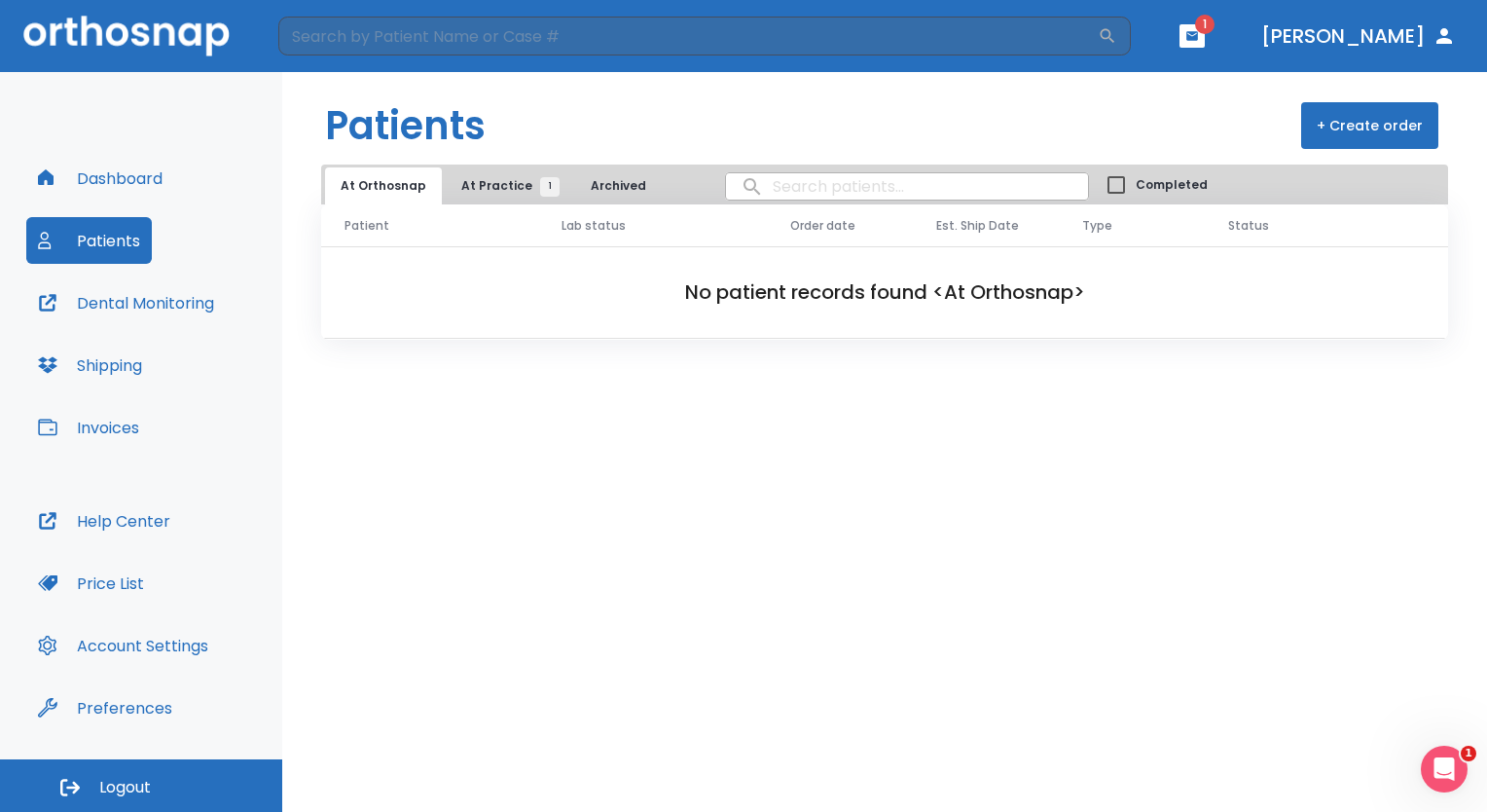 The image size is (1487, 812). I want to click on h1: Patients, so click(405, 126).